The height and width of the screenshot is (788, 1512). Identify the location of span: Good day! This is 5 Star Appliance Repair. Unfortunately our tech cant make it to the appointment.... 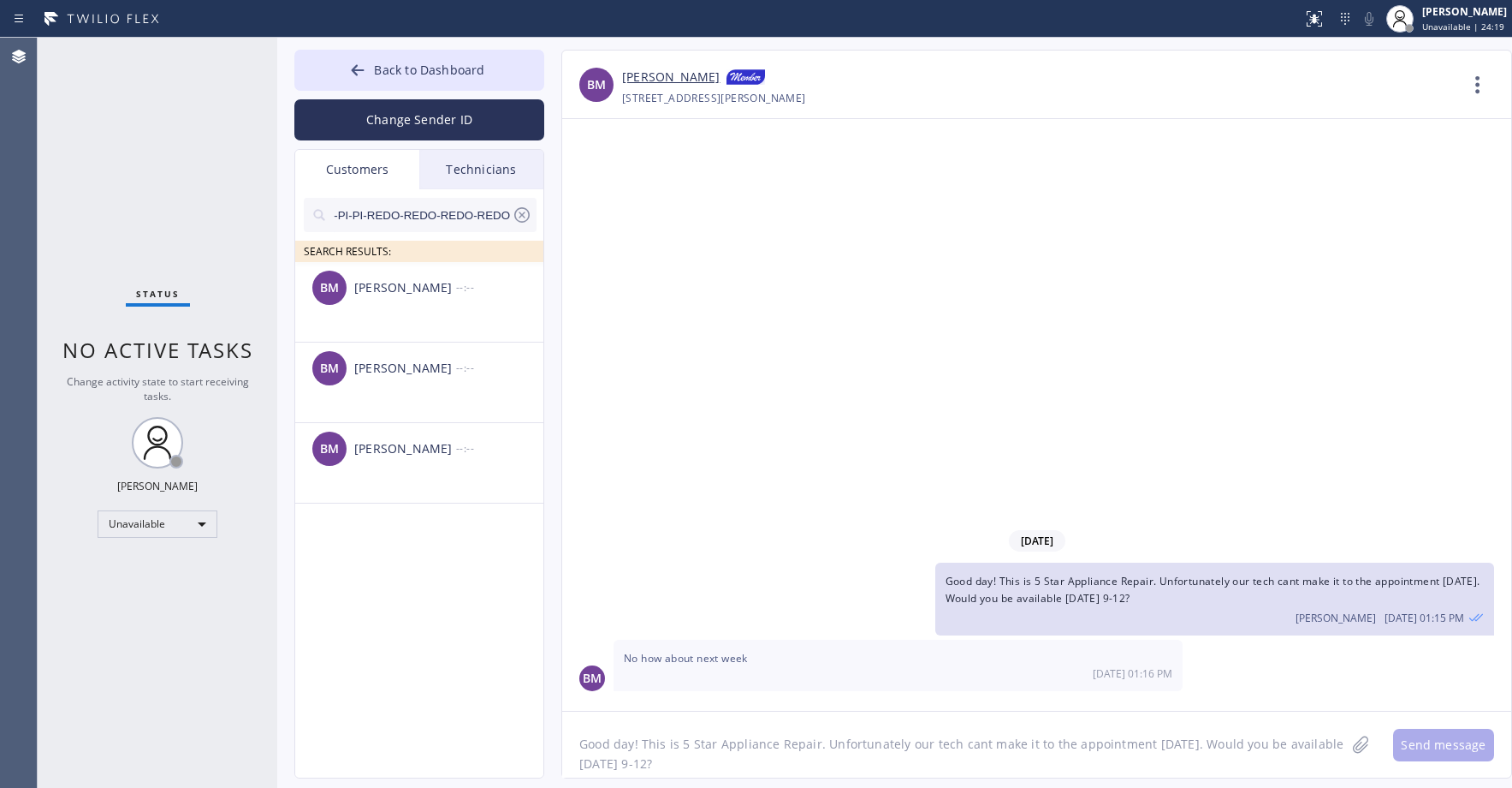
(1213, 589).